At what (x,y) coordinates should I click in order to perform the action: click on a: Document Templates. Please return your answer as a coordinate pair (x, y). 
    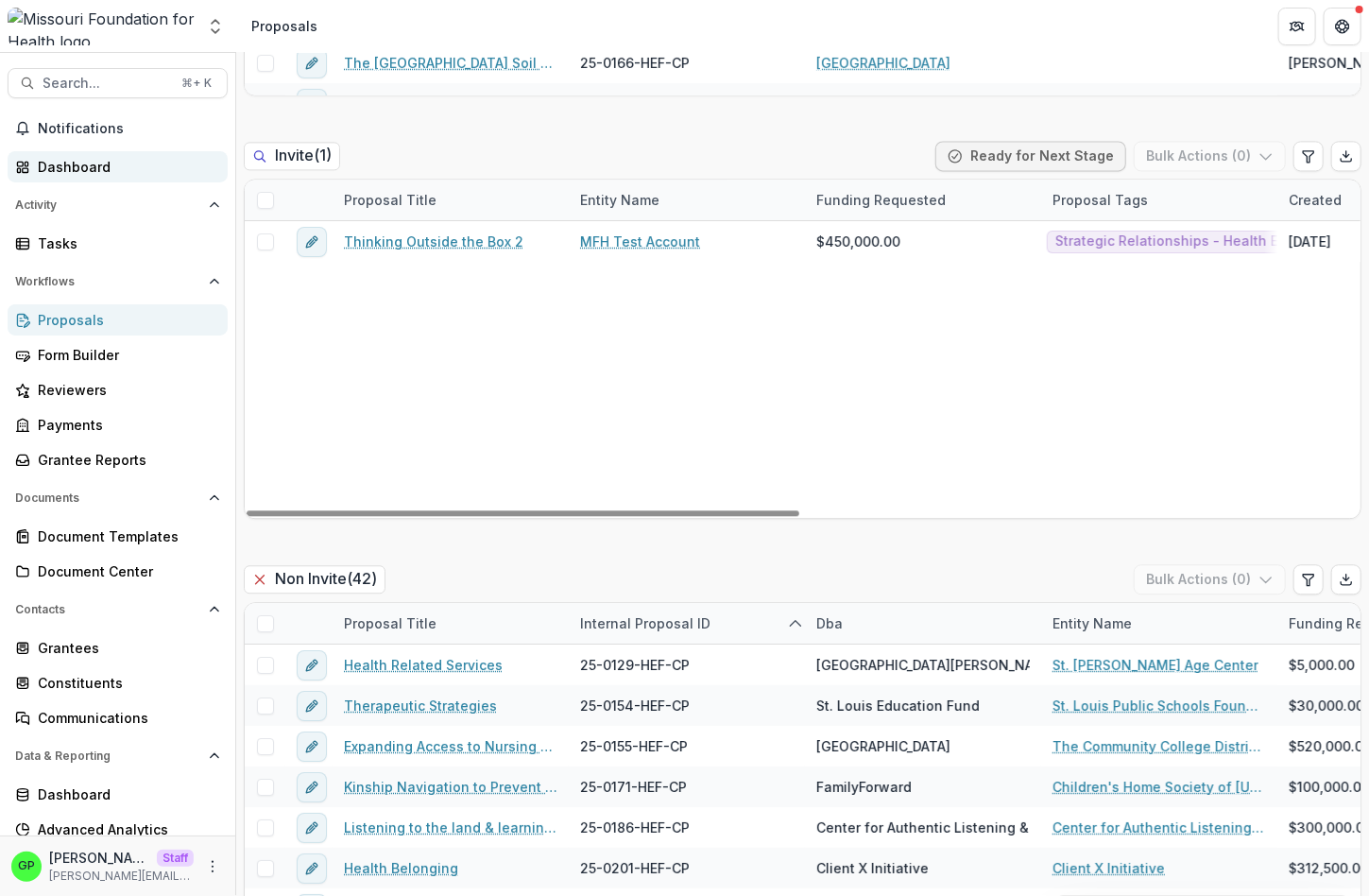
    Looking at the image, I should click on (117, 536).